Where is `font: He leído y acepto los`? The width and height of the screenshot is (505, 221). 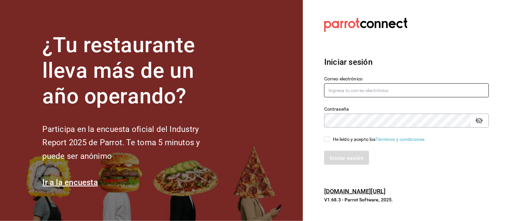 font: He leído y acepto los is located at coordinates (354, 139).